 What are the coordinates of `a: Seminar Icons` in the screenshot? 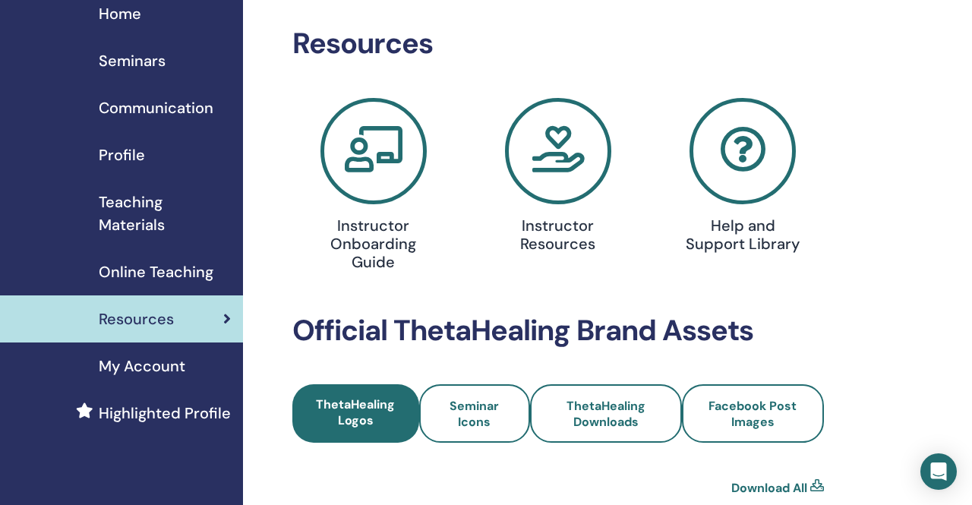 It's located at (475, 413).